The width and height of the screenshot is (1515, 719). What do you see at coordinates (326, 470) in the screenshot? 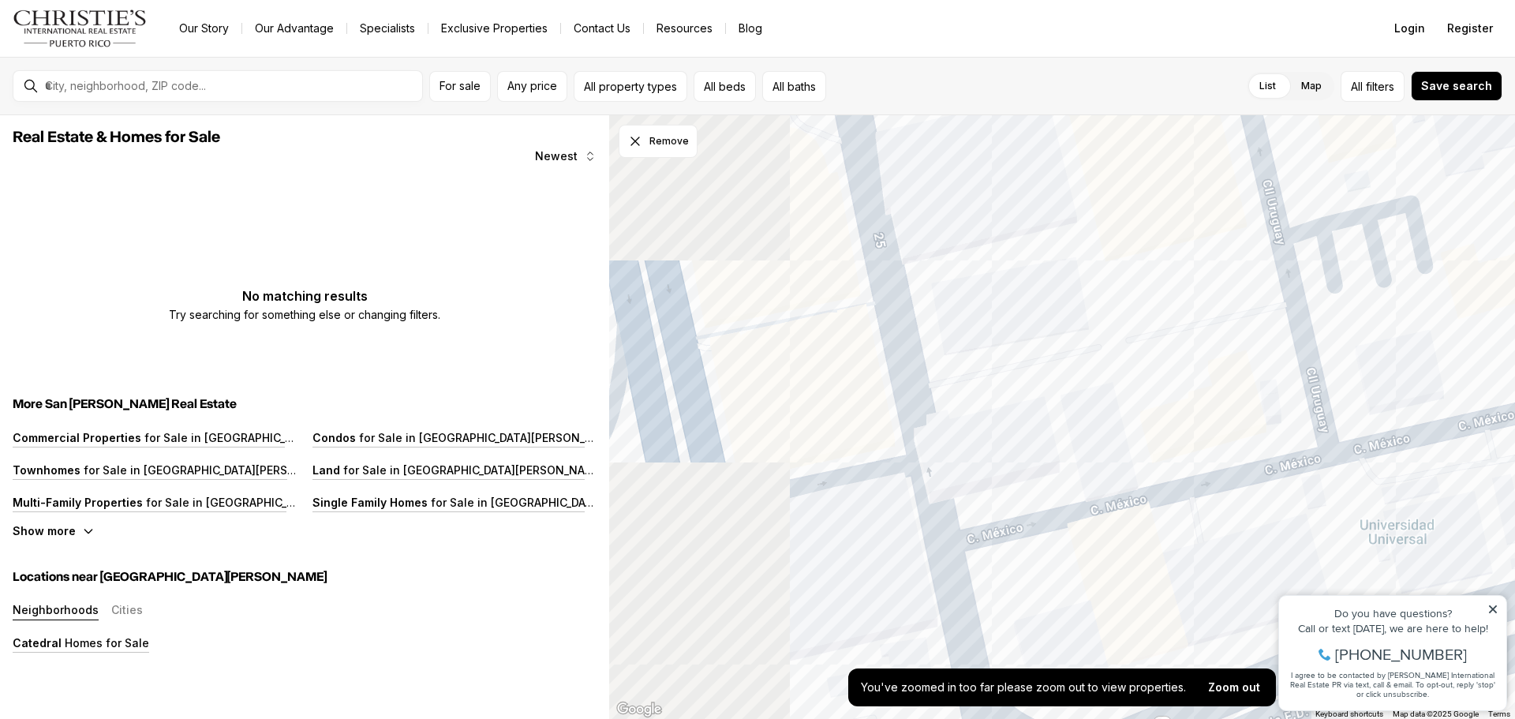
I see `p: Land` at bounding box center [326, 470].